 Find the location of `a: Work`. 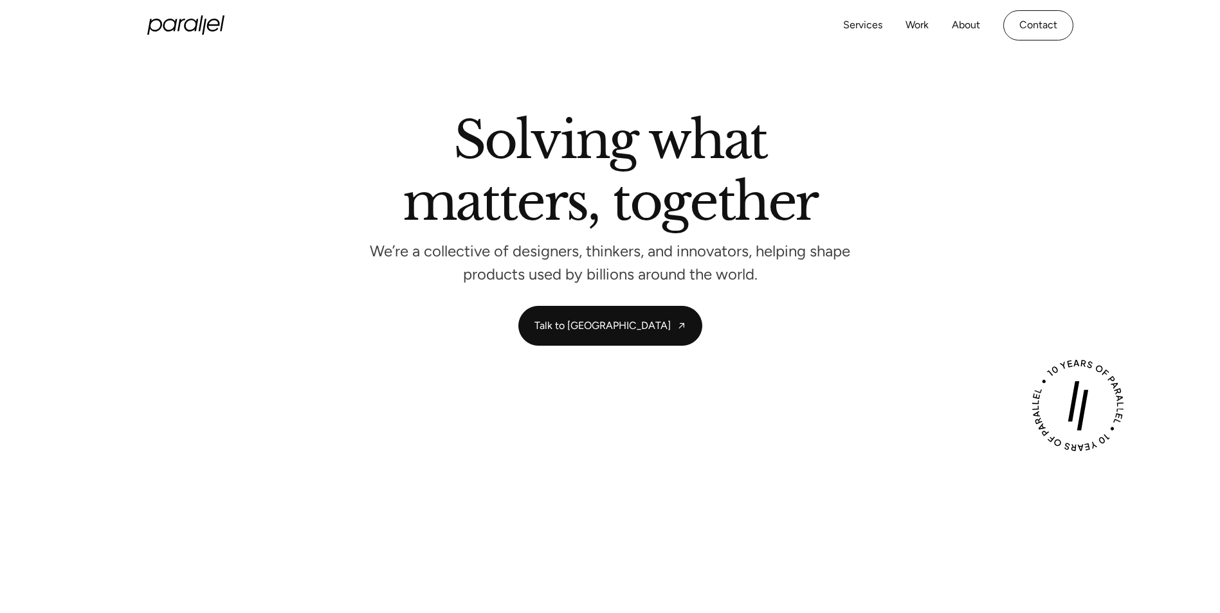

a: Work is located at coordinates (917, 25).